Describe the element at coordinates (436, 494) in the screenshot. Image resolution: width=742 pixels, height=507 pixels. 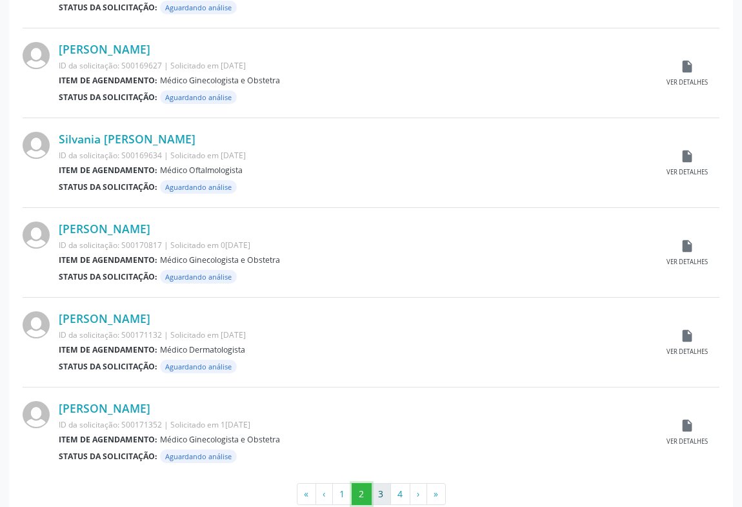
I see `button: Go to last page` at that location.